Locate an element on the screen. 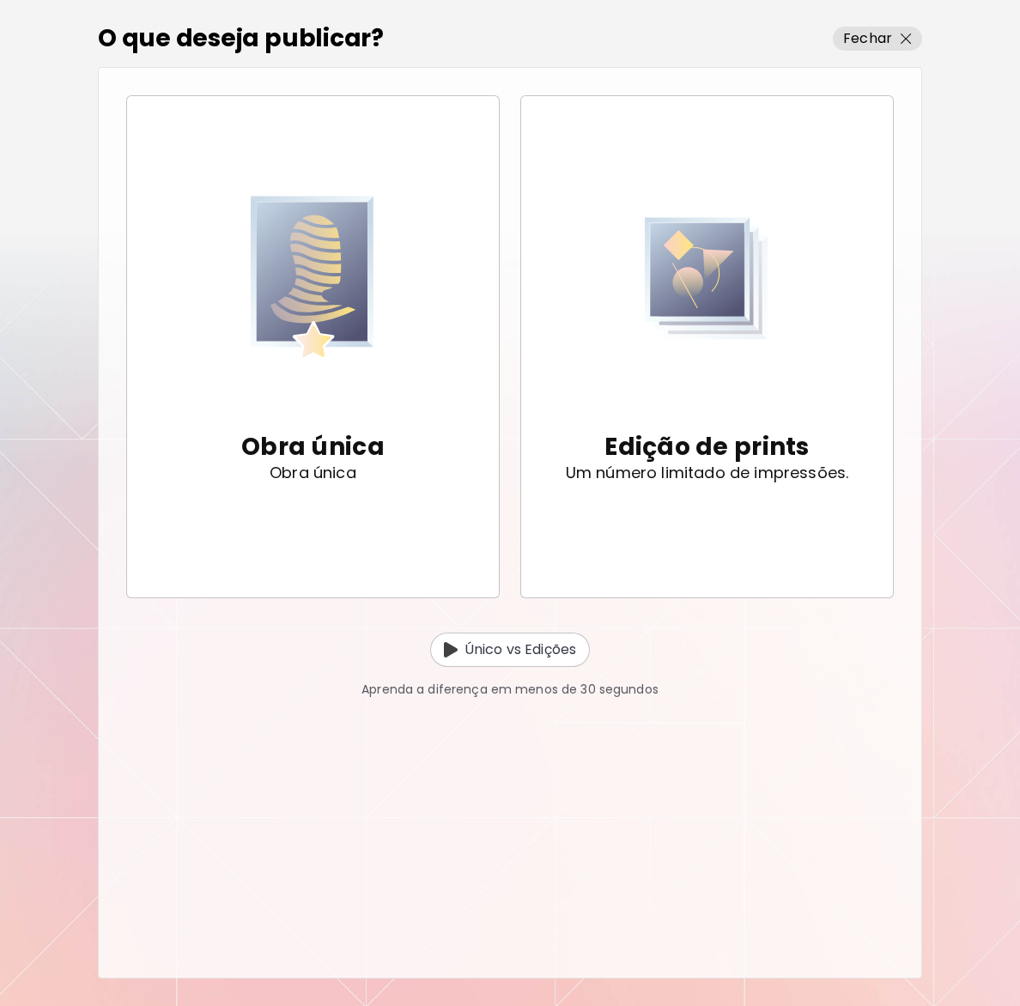 The width and height of the screenshot is (1020, 1006). p: Um número limitado de impressões. is located at coordinates (707, 473).